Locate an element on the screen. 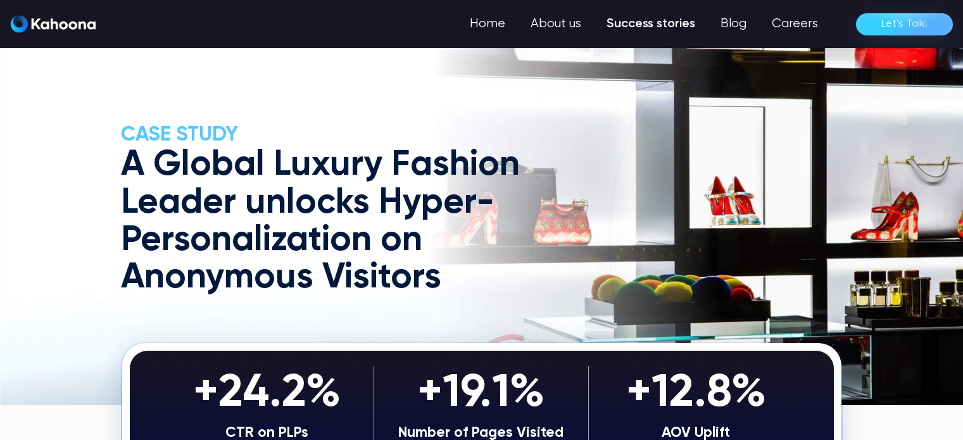 The width and height of the screenshot is (963, 440). a: Blog is located at coordinates (733, 24).